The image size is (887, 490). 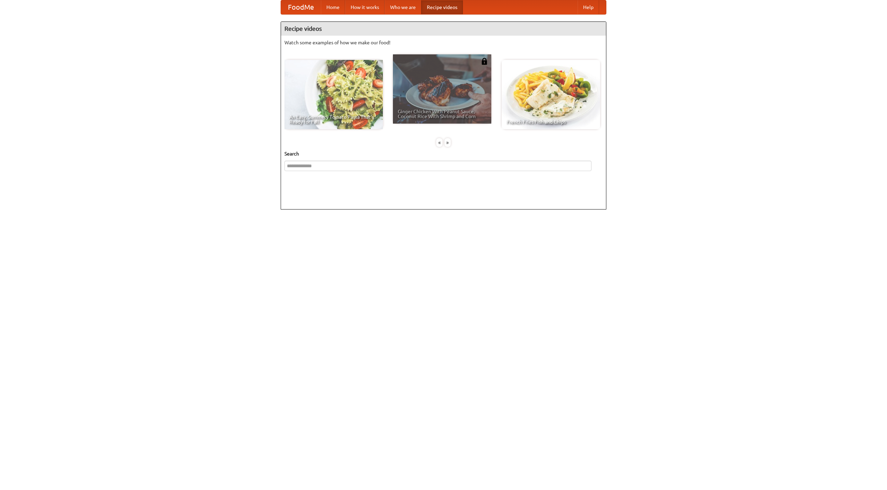 I want to click on a: Help, so click(x=588, y=7).